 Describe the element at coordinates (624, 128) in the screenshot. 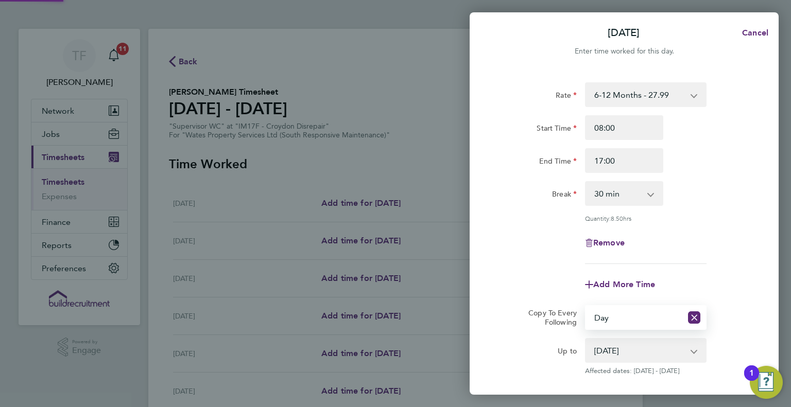

I see `input: E.g. 08:00` at that location.